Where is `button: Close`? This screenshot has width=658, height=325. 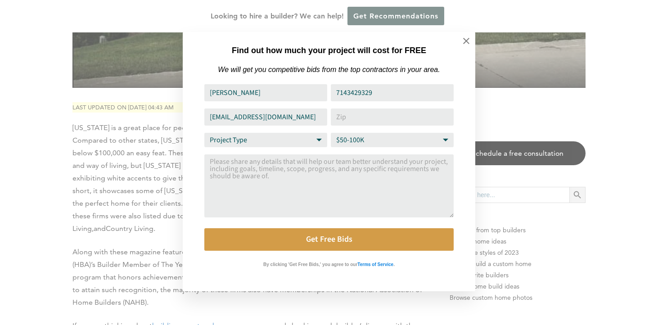 button: Close is located at coordinates (466, 41).